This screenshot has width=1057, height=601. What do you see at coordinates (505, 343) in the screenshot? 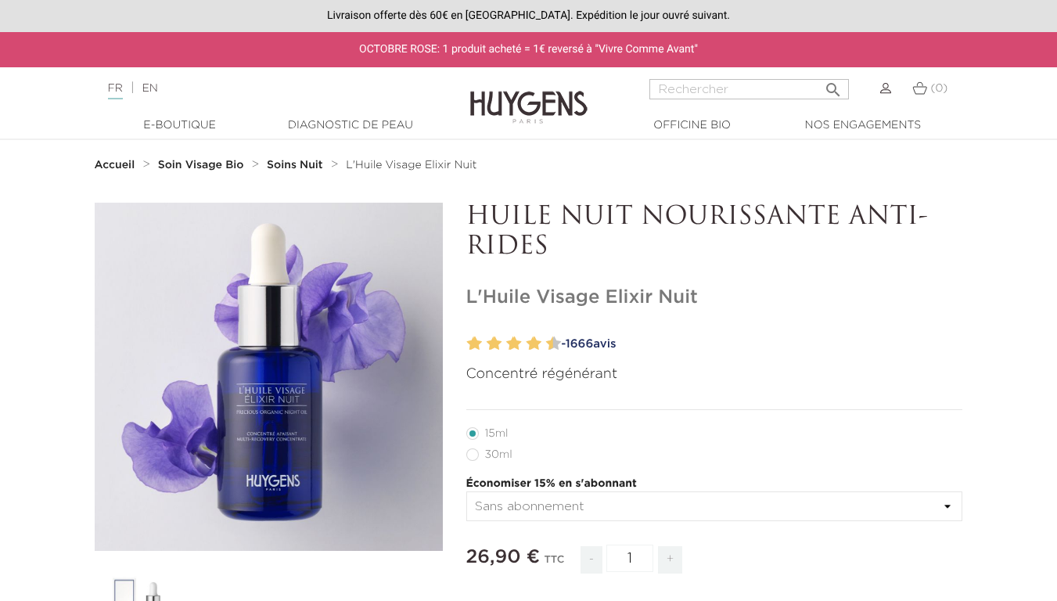
I see `label: 5` at bounding box center [505, 343].